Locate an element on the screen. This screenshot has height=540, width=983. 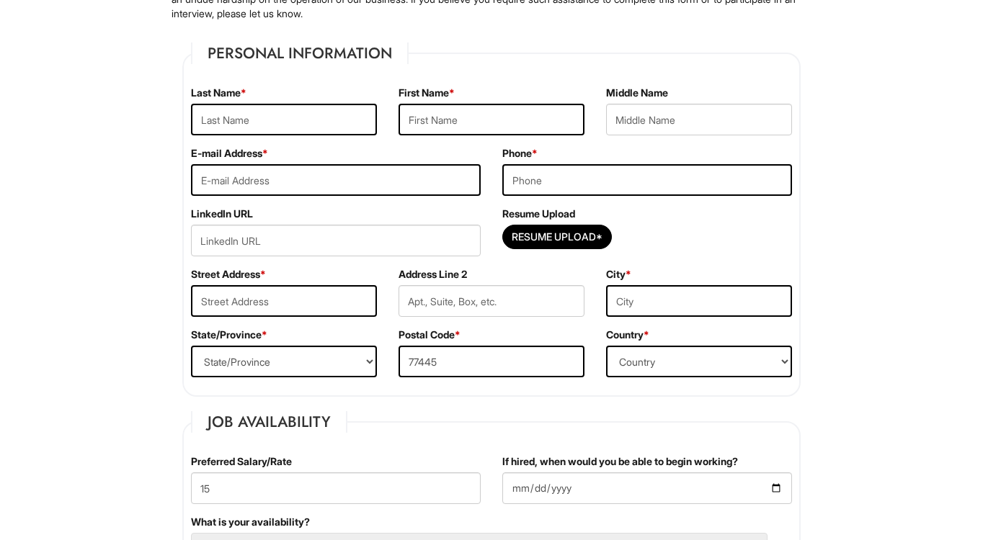
label: City is located at coordinates (618, 275).